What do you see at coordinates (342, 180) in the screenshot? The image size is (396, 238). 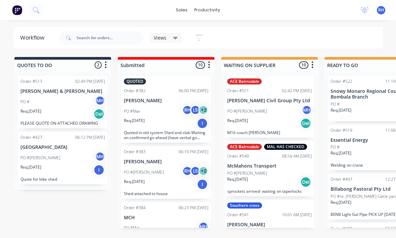 I see `div: Order #407` at bounding box center [342, 180].